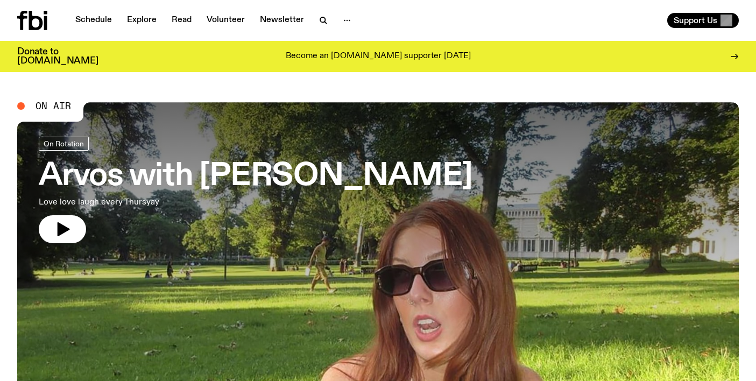 The image size is (756, 381). I want to click on a: On Rotation, so click(63, 144).